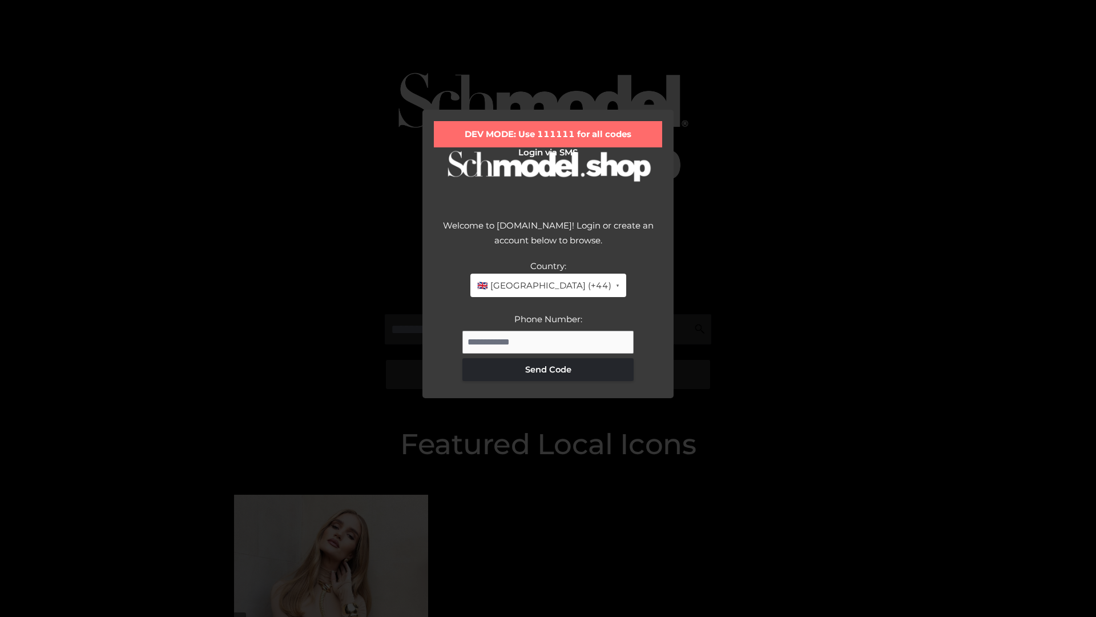 This screenshot has height=617, width=1096. What do you see at coordinates (548, 319) in the screenshot?
I see `label: Phone Number:` at bounding box center [548, 319].